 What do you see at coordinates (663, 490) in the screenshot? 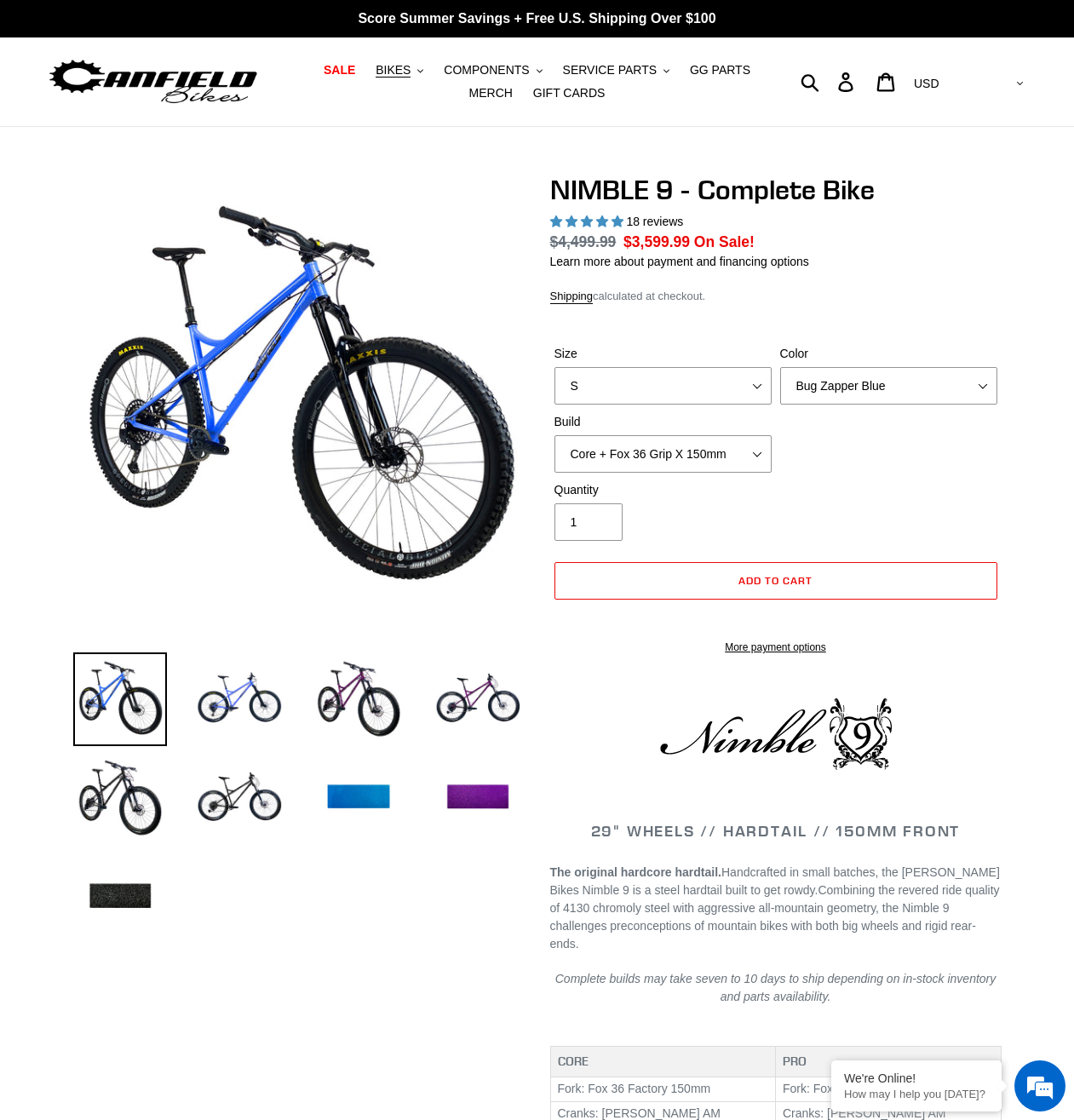
I see `label: Quantity` at bounding box center [663, 490].